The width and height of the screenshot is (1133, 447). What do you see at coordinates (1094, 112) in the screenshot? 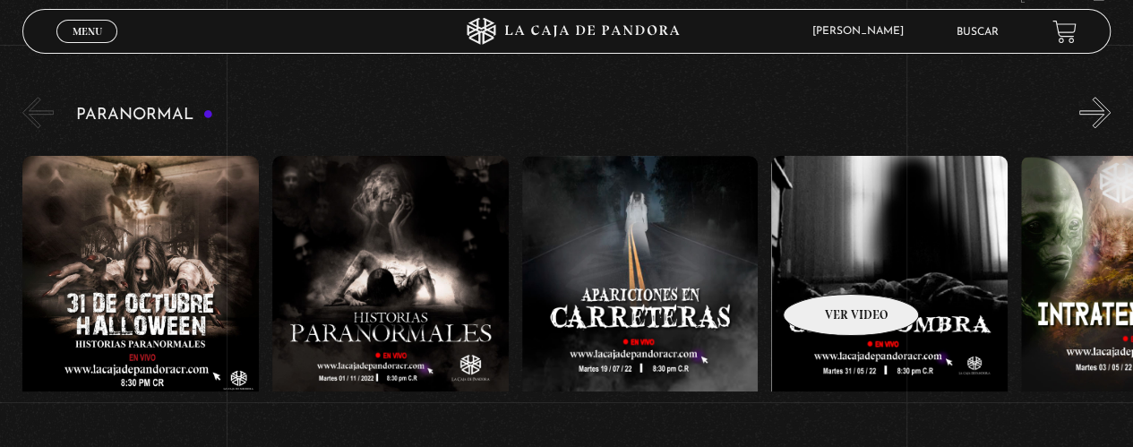
I see `button: Next` at bounding box center [1094, 112].